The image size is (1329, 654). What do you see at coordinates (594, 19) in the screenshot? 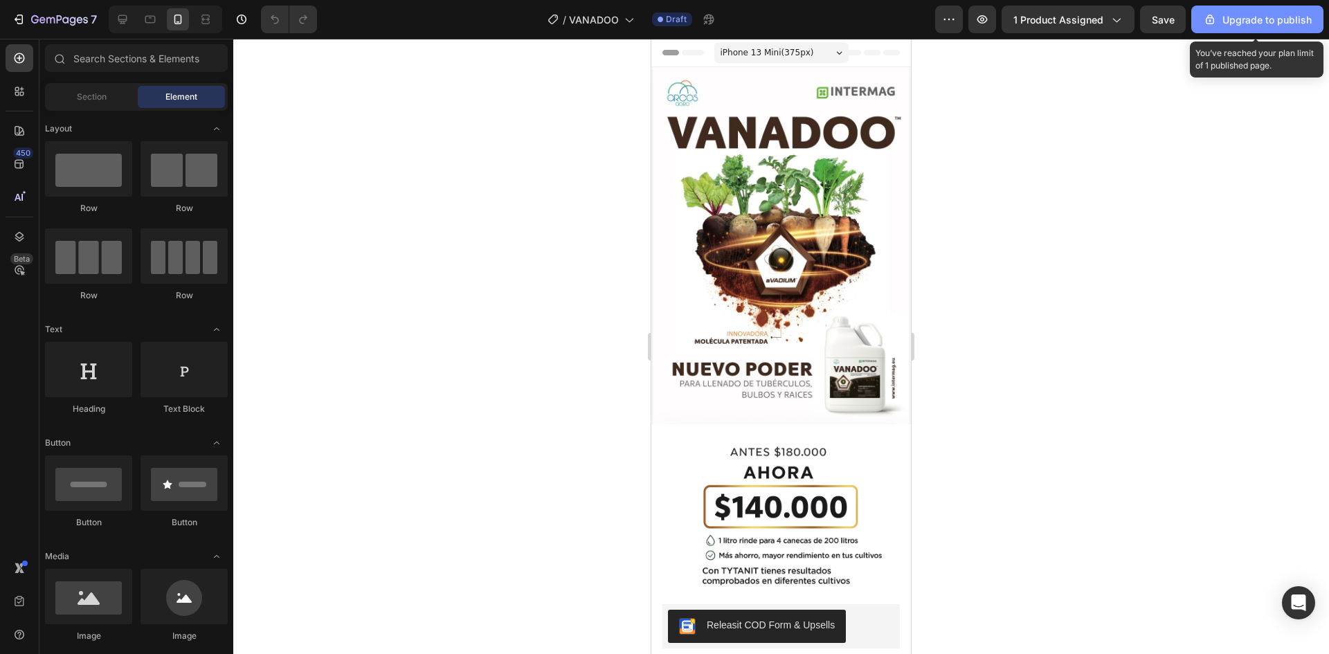
I see `span: VANADOO` at bounding box center [594, 19].